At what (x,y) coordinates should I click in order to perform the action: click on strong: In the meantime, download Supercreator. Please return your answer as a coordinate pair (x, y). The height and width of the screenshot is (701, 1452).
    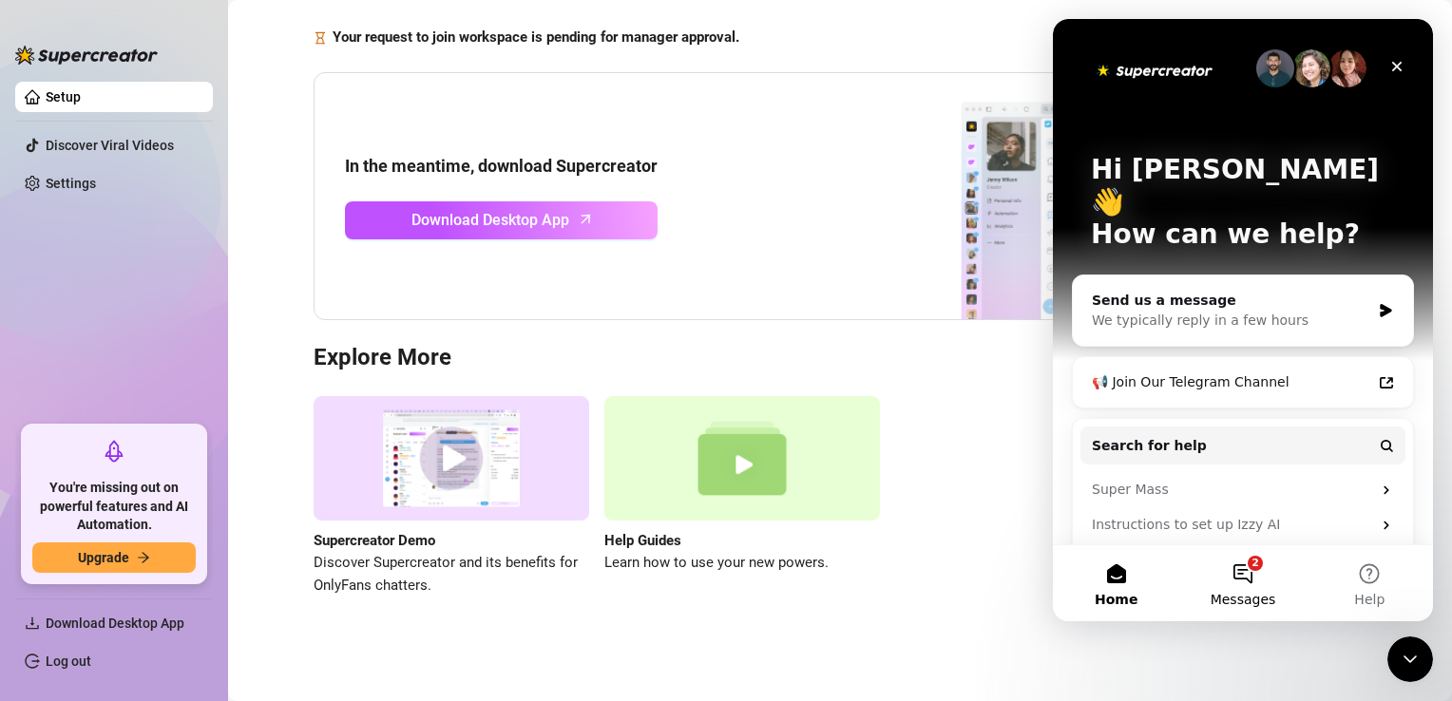
    Looking at the image, I should click on (501, 165).